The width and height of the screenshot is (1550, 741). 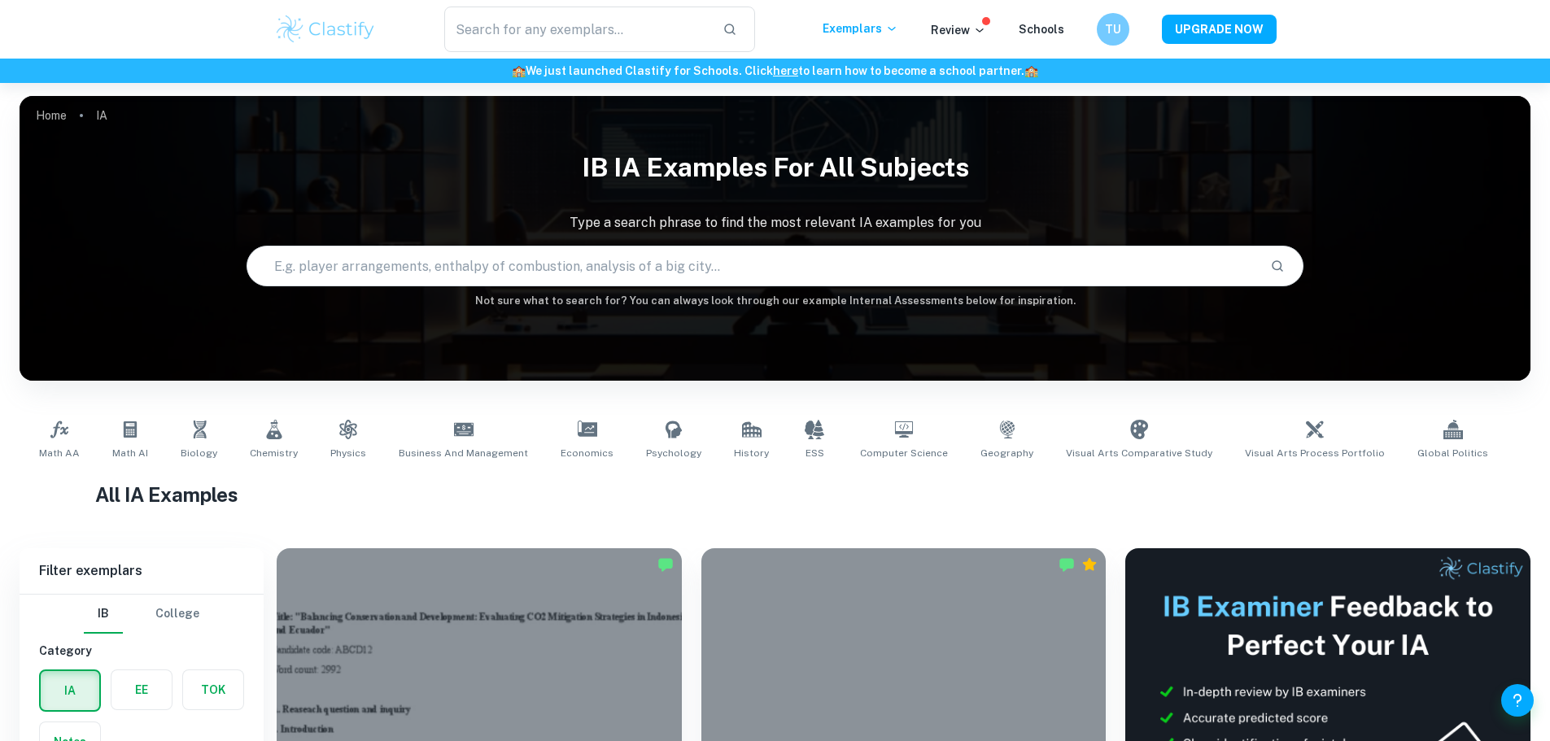 I want to click on h6: TU, so click(x=1113, y=29).